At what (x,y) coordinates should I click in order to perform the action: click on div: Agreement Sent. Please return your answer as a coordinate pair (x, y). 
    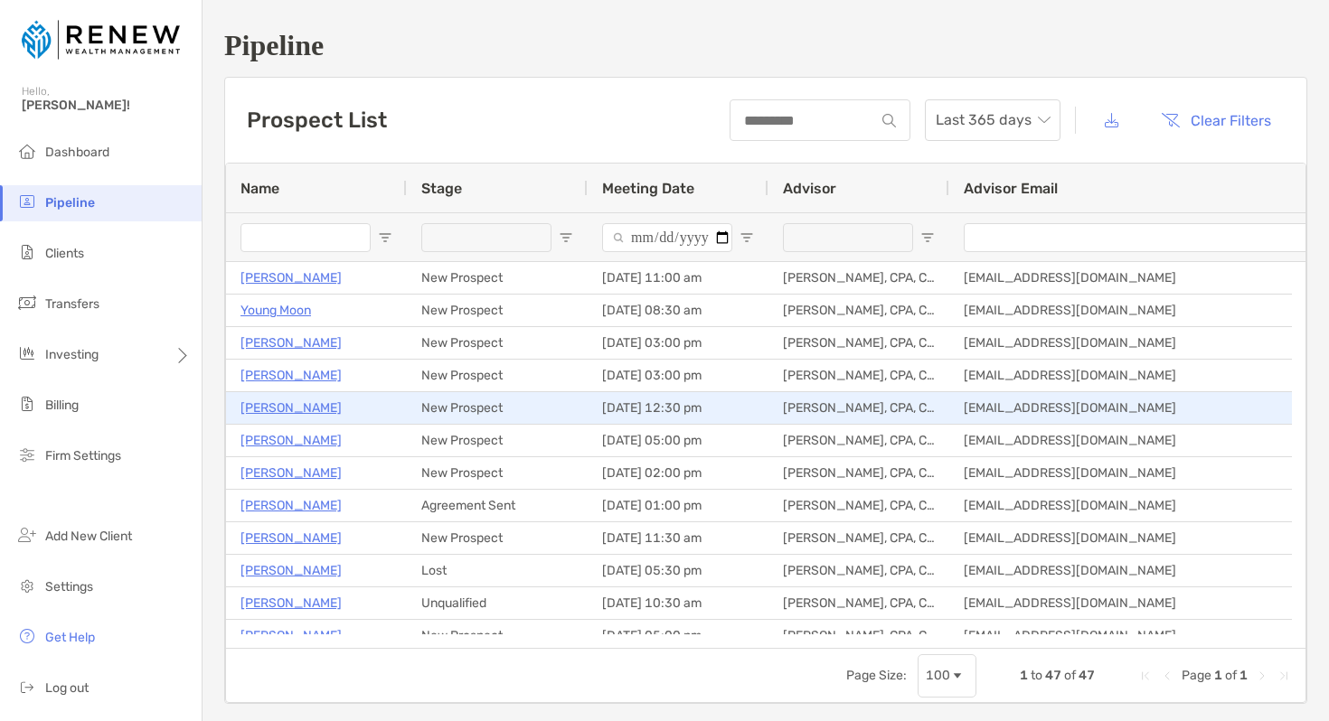
    Looking at the image, I should click on (497, 505).